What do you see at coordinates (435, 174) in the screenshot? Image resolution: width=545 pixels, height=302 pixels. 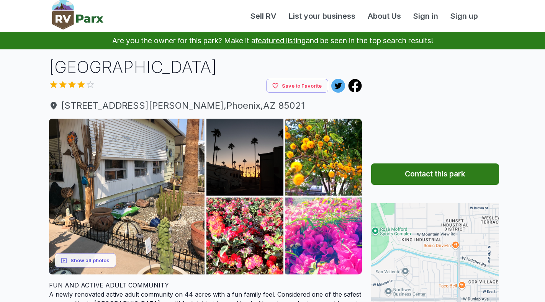 I see `button: Contact this park` at bounding box center [435, 174].